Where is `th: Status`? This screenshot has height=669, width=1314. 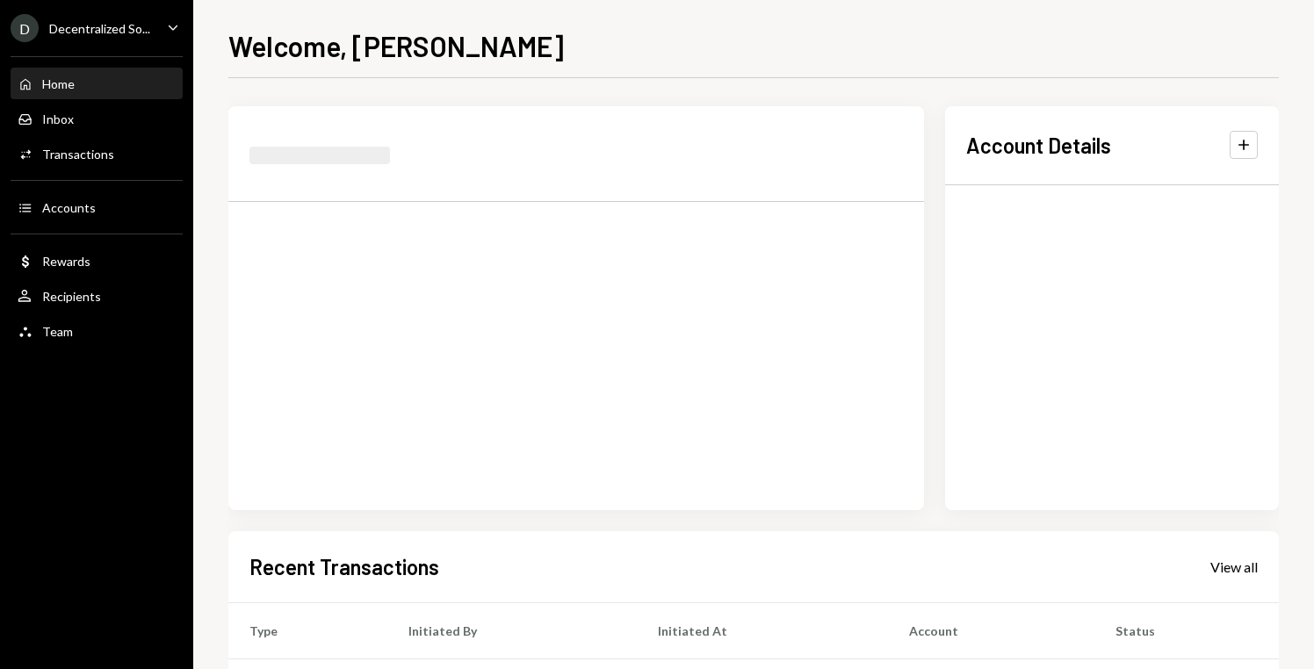
th: Status is located at coordinates (1186, 631).